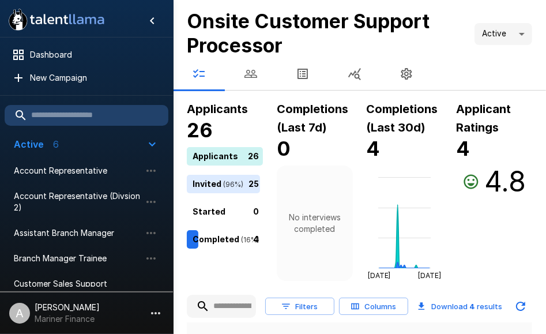 This screenshot has height=334, width=546. I want to click on b: Applicant Ratings, so click(483, 118).